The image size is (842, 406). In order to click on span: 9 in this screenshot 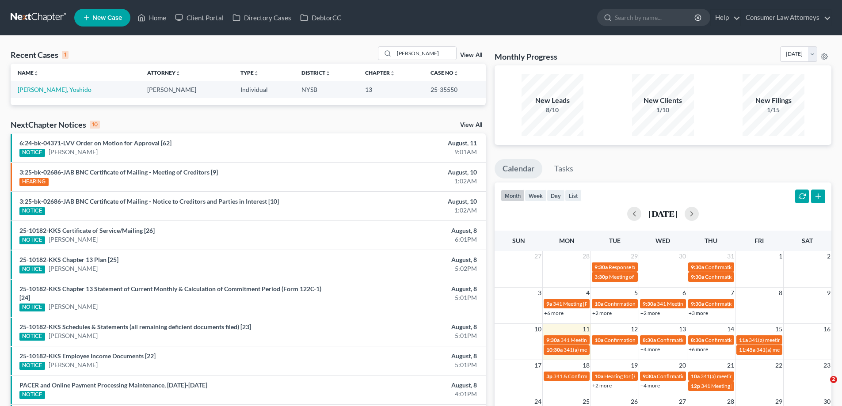, I will do `click(829, 293)`.